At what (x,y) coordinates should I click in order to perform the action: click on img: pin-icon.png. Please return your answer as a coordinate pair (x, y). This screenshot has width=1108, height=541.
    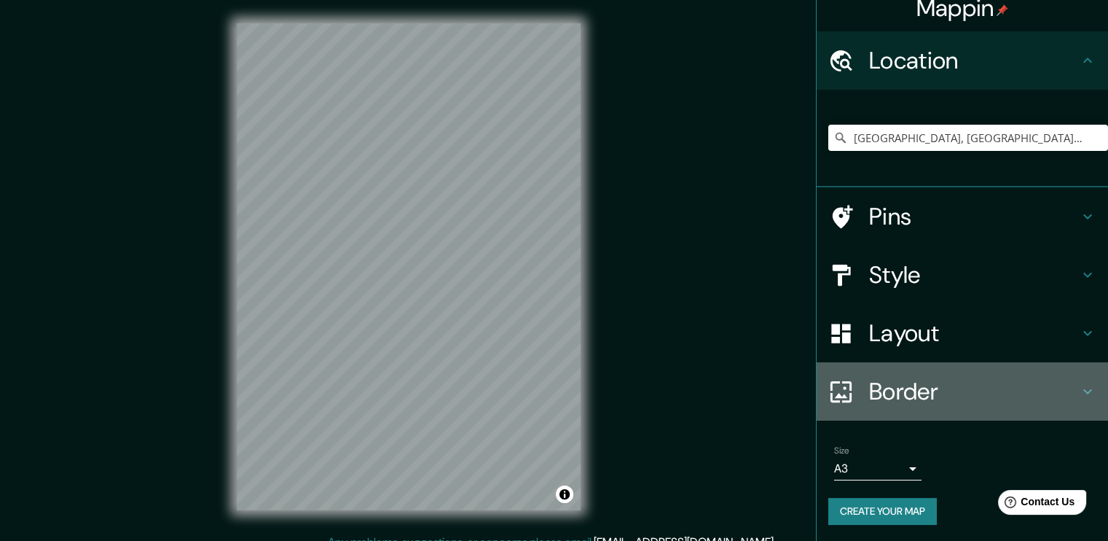
    Looking at the image, I should click on (1003, 10).